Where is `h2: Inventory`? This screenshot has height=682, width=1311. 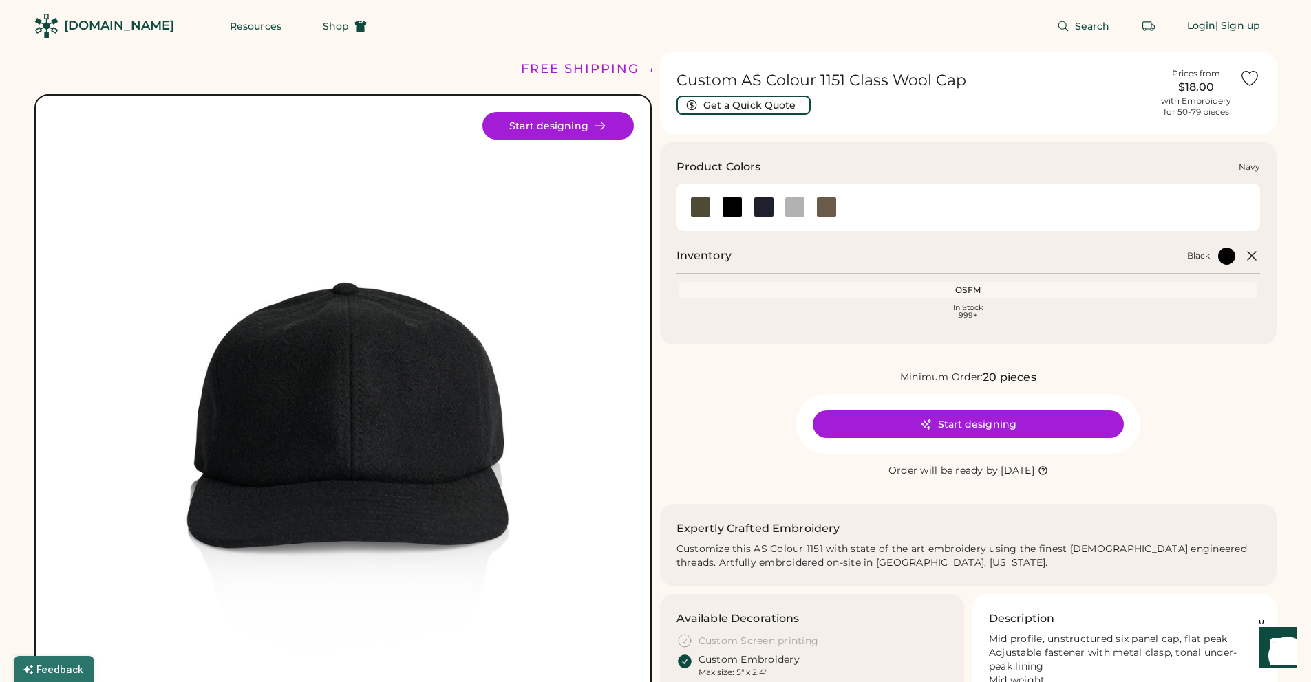
h2: Inventory is located at coordinates (704, 256).